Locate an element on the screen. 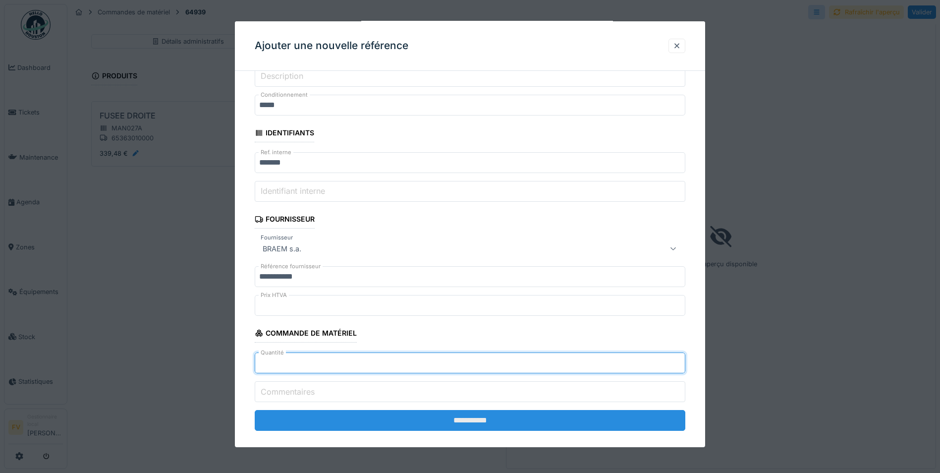  label: Description is located at coordinates (282, 76).